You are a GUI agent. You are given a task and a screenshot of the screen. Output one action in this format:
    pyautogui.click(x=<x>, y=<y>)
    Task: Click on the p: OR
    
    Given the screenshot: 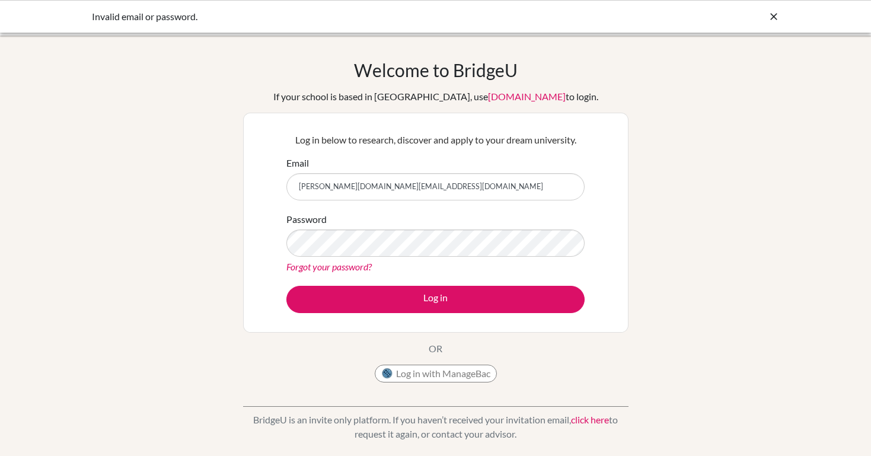 What is the action you would take?
    pyautogui.click(x=435, y=348)
    